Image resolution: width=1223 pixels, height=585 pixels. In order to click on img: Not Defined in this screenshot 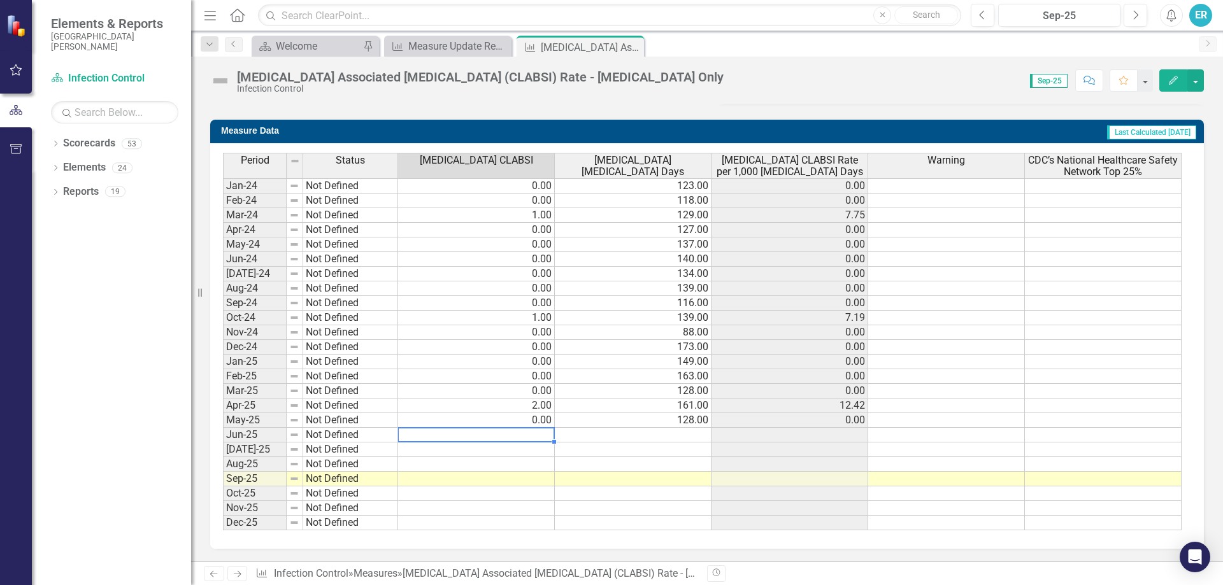, I will do `click(220, 81)`.